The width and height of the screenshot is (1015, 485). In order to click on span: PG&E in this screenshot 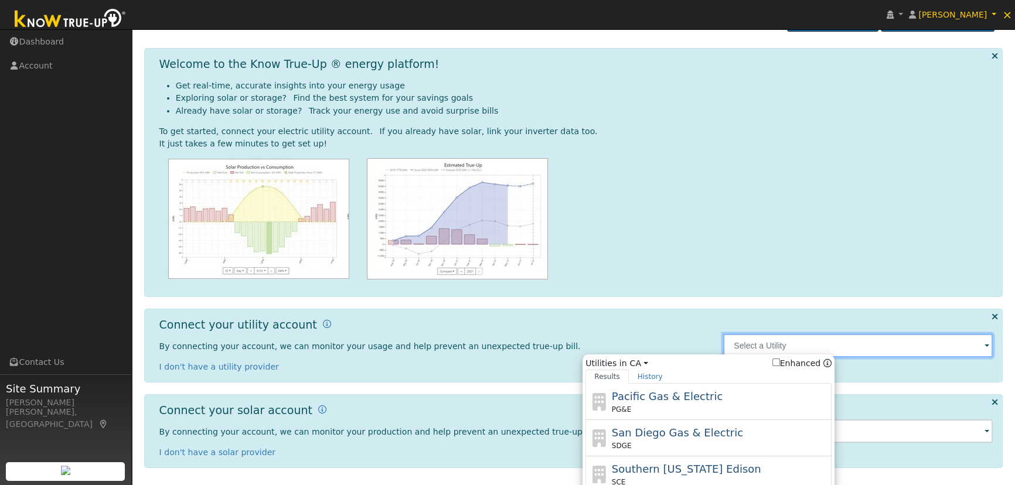, I will do `click(621, 410)`.